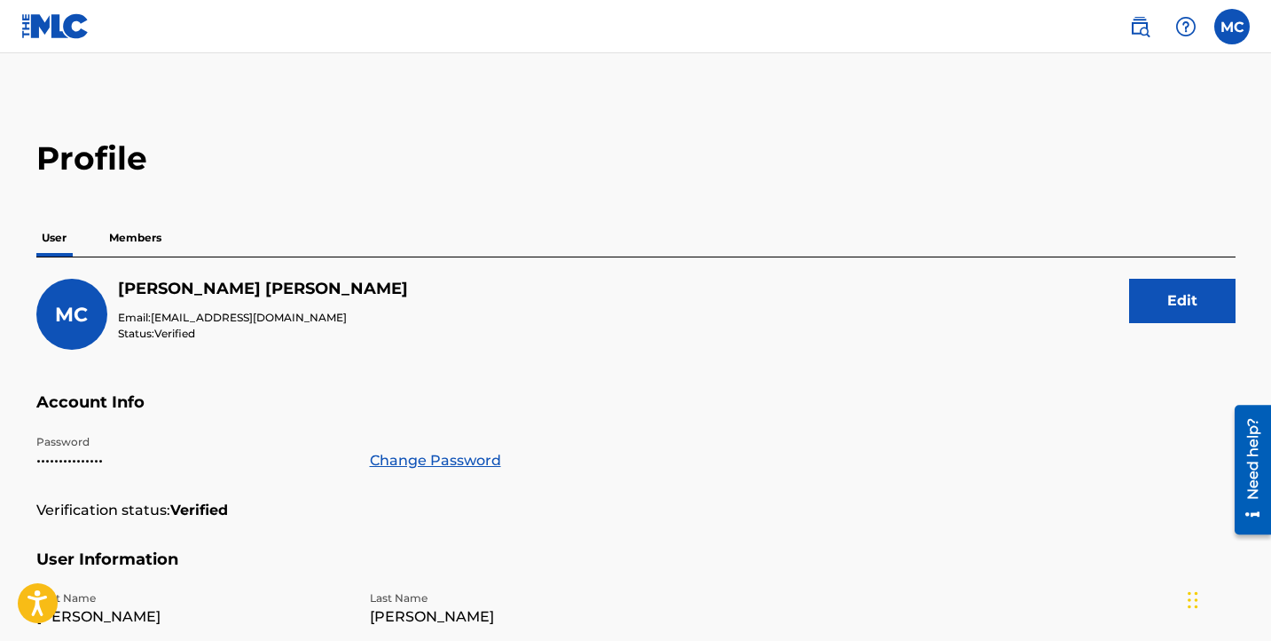 The height and width of the screenshot is (641, 1271). What do you see at coordinates (31, 71) in the screenshot?
I see `div: Open Resource Center` at bounding box center [31, 71].